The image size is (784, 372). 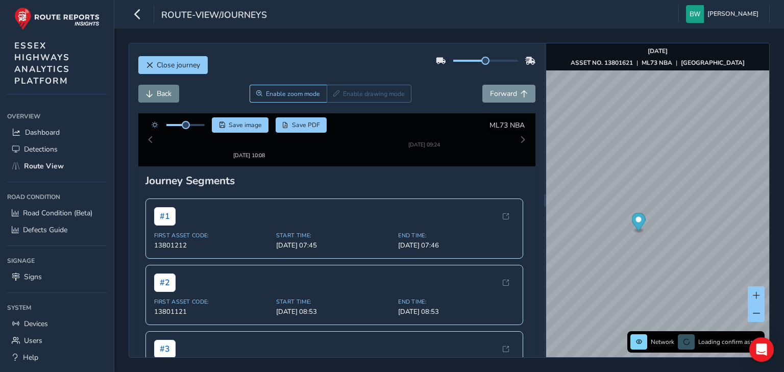 What do you see at coordinates (694, 14) in the screenshot?
I see `img: diamond-layout` at bounding box center [694, 14].